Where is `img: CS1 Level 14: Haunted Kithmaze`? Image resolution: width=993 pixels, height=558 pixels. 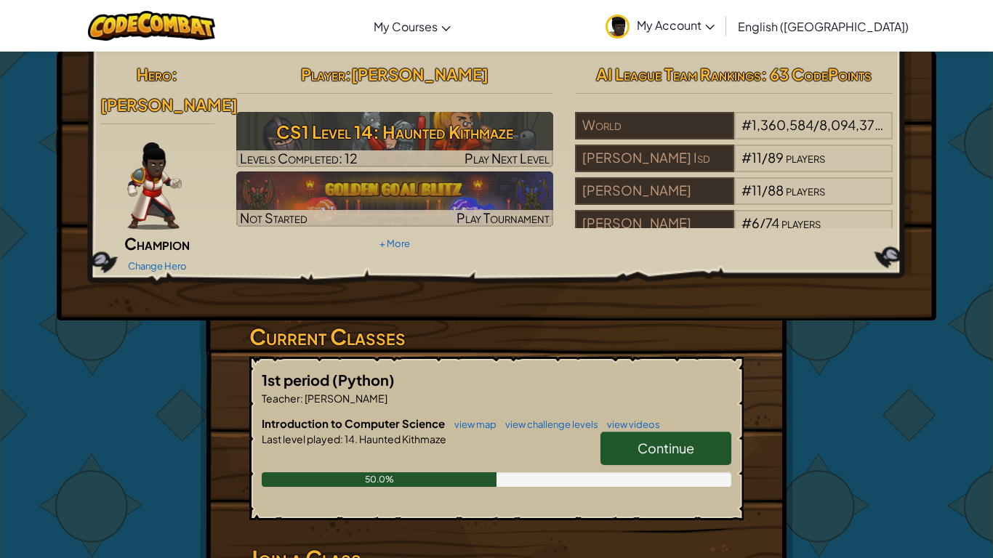 img: CS1 Level 14: Haunted Kithmaze is located at coordinates (395, 140).